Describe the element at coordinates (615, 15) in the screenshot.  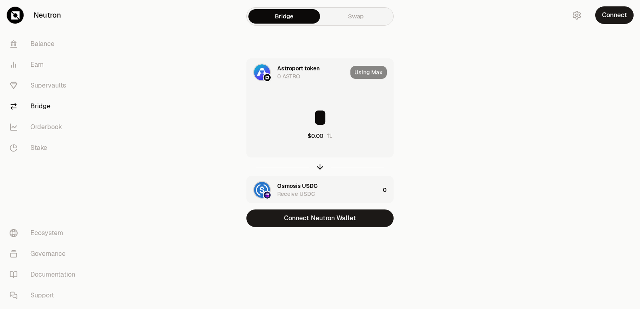
I see `button: Connect` at that location.